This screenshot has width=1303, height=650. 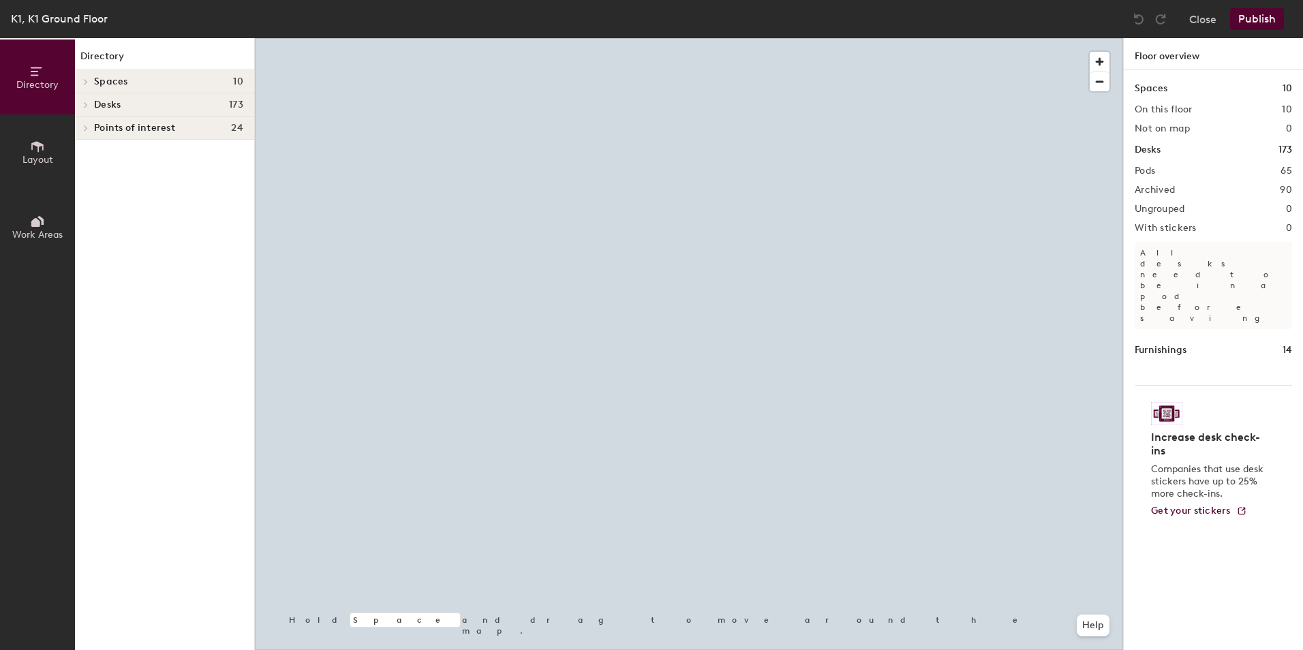 I want to click on img: Redo, so click(x=1161, y=19).